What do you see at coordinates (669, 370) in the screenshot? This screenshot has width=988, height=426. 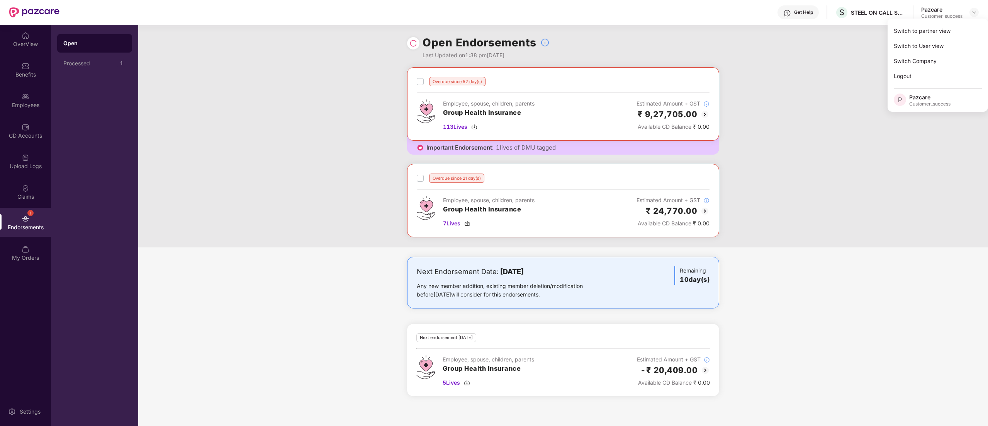 I see `h2: -₹ 20,409.00` at bounding box center [669, 370].